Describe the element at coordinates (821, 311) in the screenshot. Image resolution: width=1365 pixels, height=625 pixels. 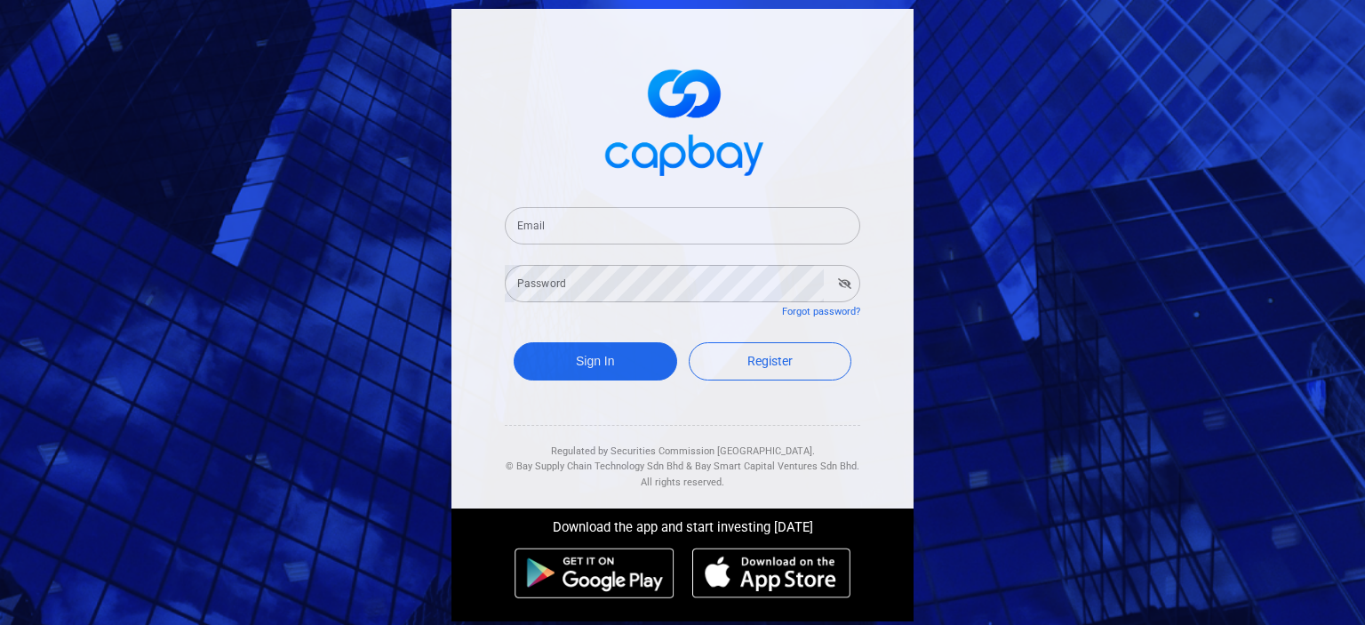
I see `a: Forgot password?` at that location.